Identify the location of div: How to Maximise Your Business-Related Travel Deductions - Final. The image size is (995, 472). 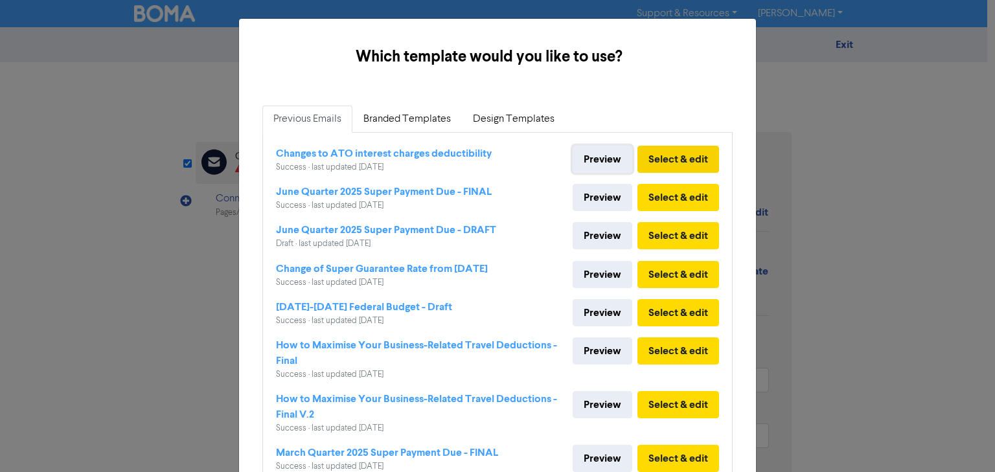
(420, 353).